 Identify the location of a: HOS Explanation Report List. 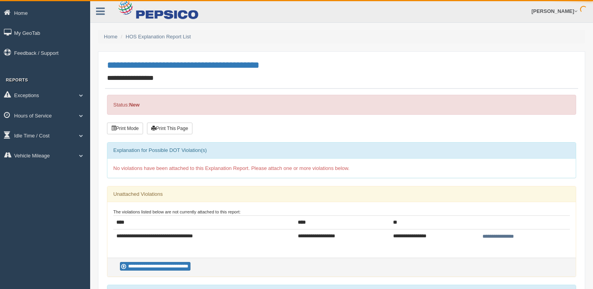
(158, 36).